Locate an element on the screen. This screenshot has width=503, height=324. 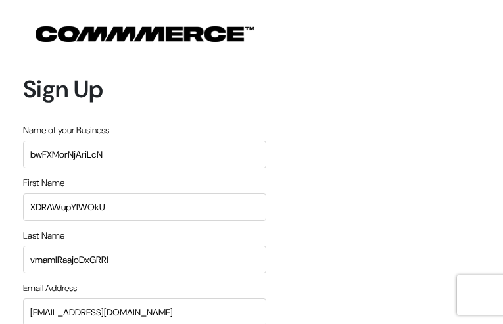
label: Email Address is located at coordinates (50, 288).